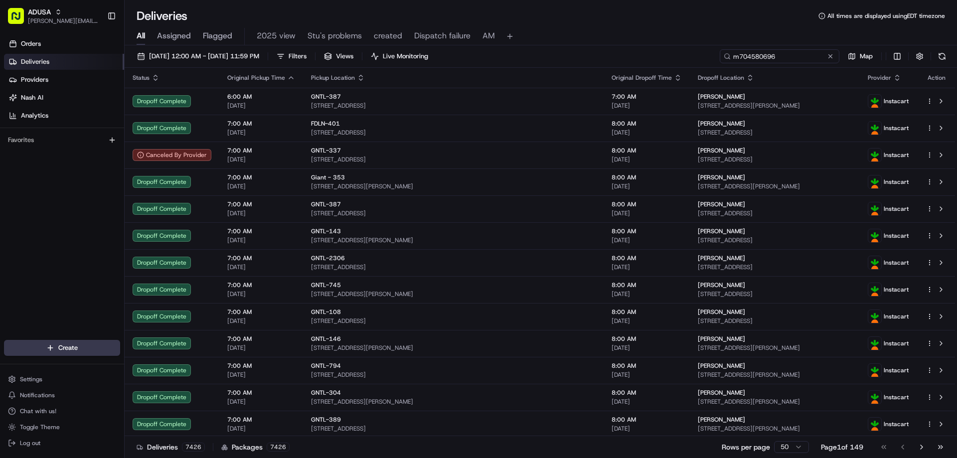 The height and width of the screenshot is (458, 957). Describe the element at coordinates (338, 56) in the screenshot. I see `button: Views` at that location.